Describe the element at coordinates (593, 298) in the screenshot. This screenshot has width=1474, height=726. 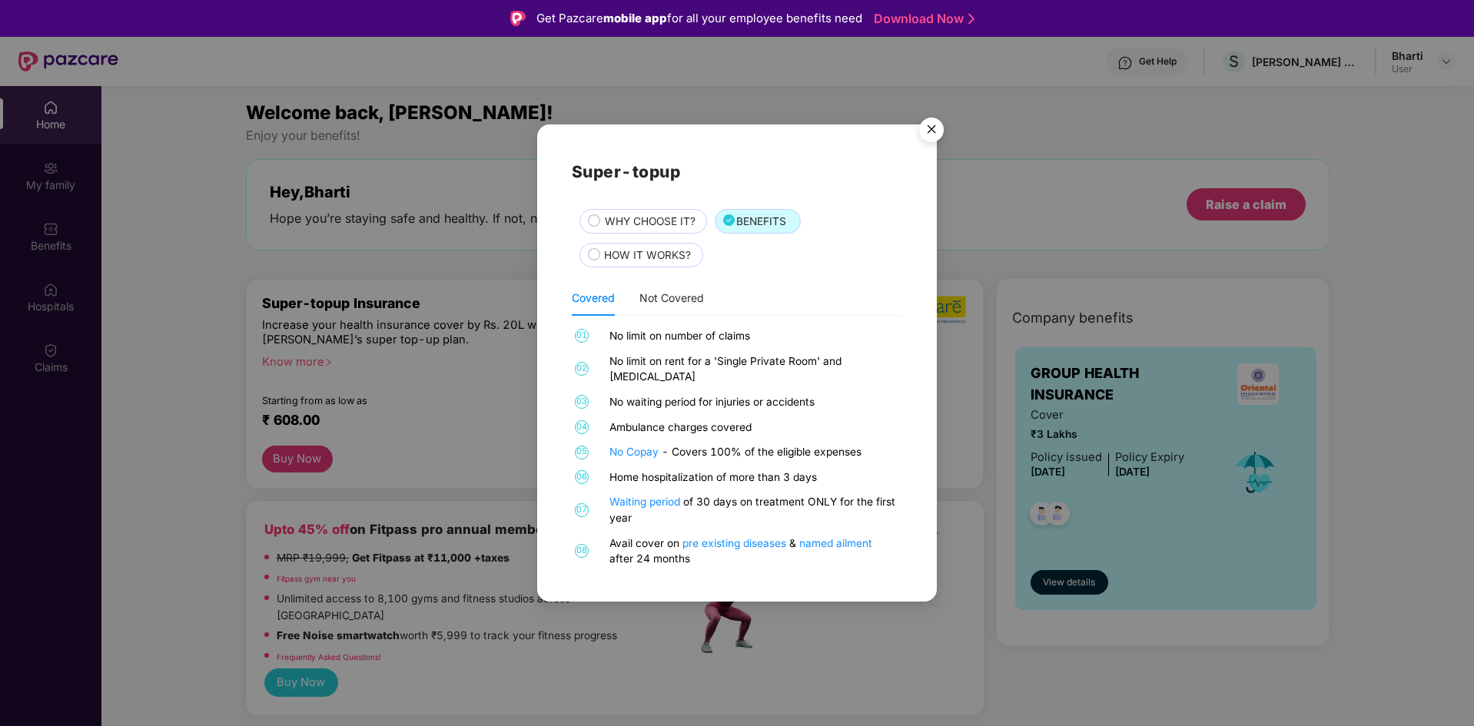
I see `div: Covered` at that location.